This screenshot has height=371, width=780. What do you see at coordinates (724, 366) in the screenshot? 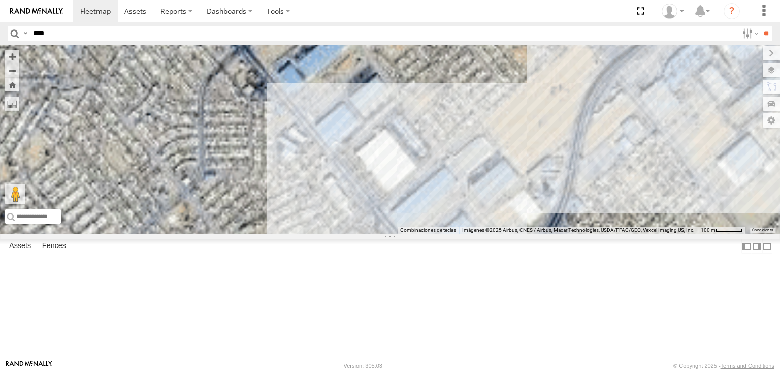
I see `div: © Copyright 2025 -` at bounding box center [724, 366].